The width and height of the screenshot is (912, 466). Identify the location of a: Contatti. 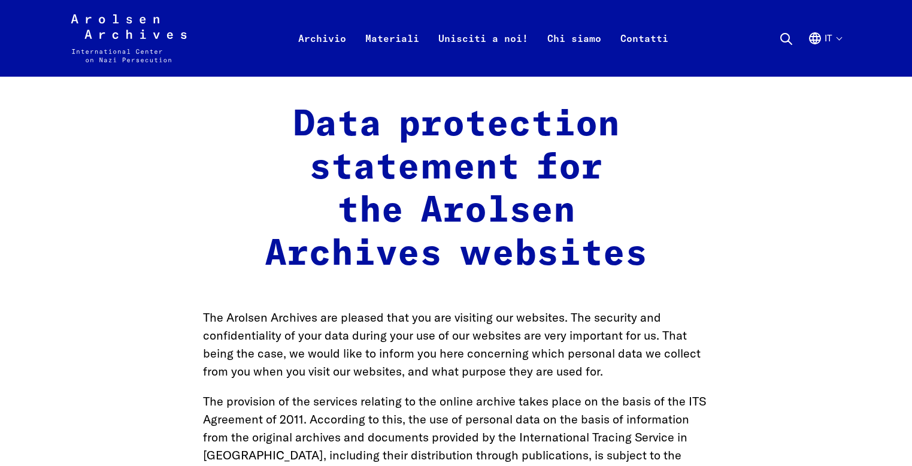
(644, 53).